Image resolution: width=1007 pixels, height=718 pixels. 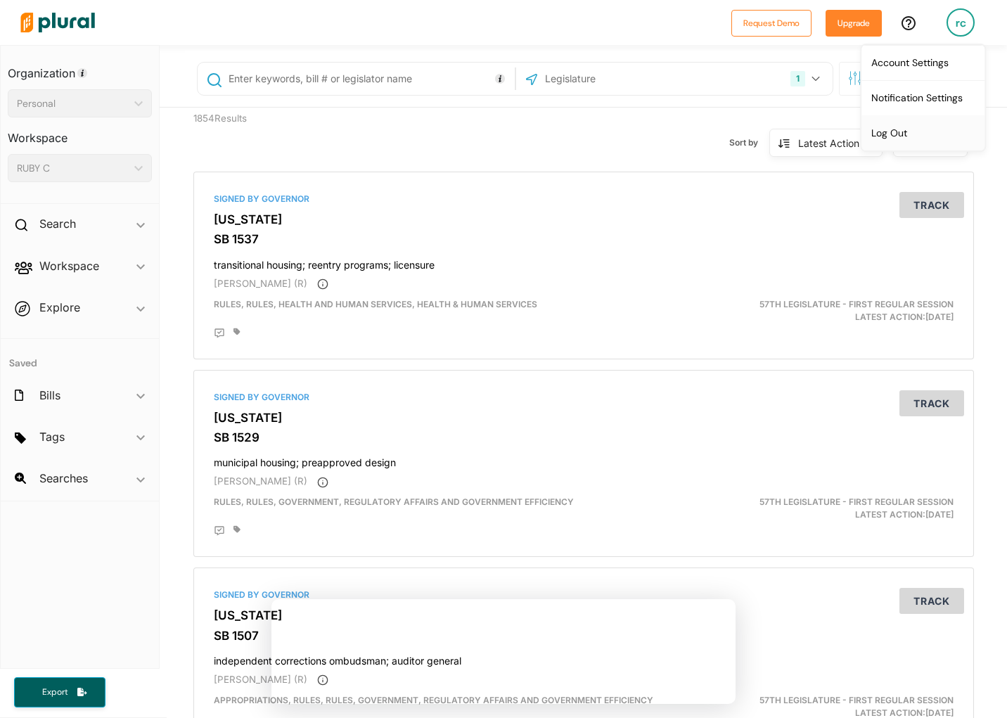 What do you see at coordinates (50, 395) in the screenshot?
I see `h2: Bills` at bounding box center [50, 395].